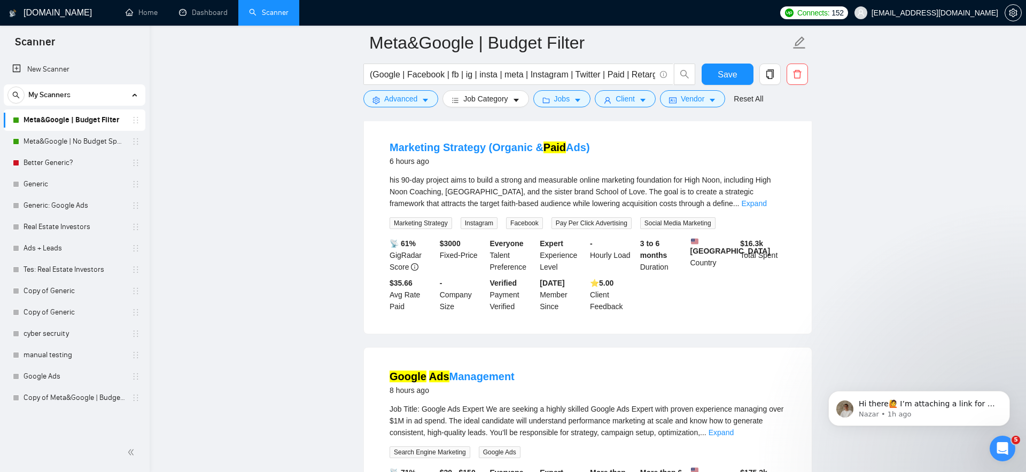  I want to click on span: Google Ads, so click(500, 453).